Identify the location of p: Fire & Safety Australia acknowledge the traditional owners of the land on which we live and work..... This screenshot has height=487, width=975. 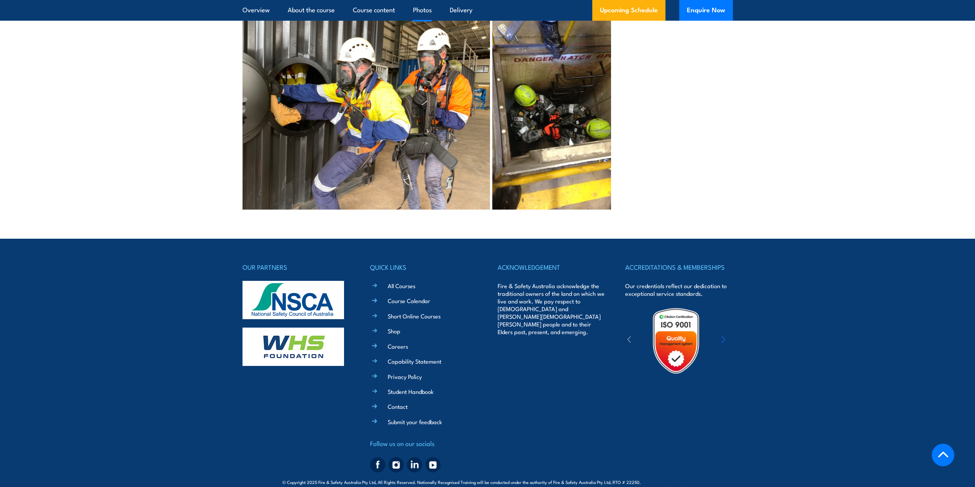
(551, 309).